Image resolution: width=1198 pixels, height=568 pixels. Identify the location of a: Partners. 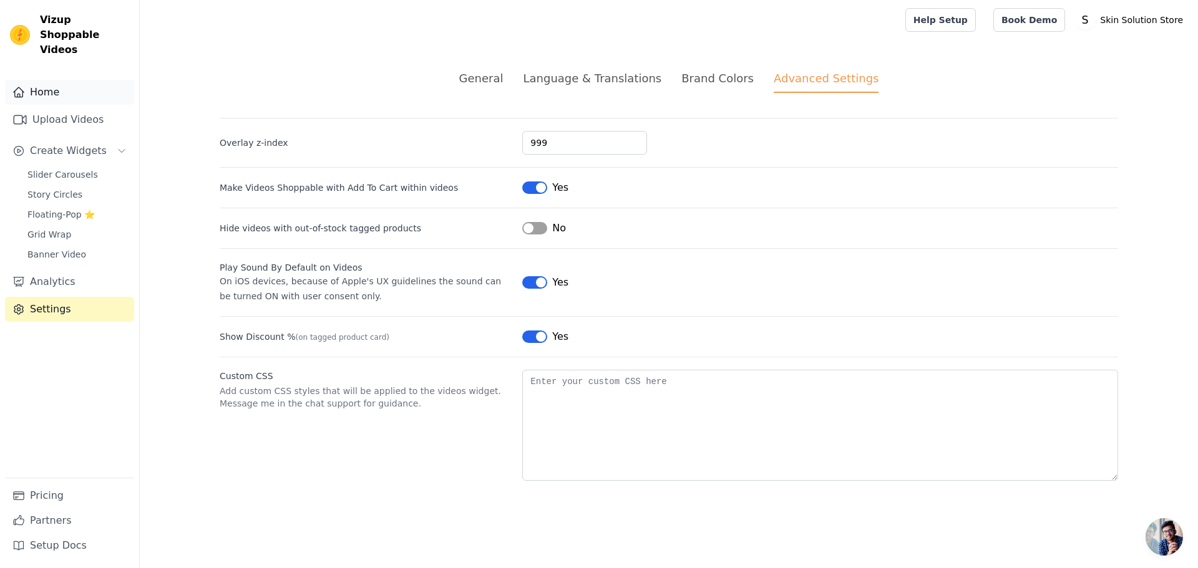
(69, 521).